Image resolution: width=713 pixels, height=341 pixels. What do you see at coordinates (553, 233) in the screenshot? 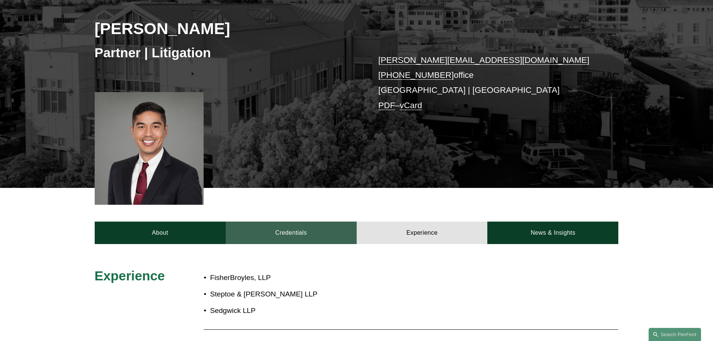
I see `a: News & Insights` at bounding box center [553, 233].